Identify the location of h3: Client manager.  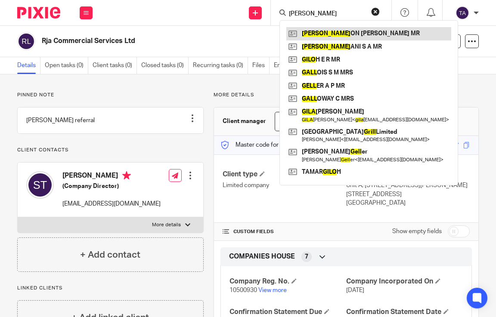
(244, 121).